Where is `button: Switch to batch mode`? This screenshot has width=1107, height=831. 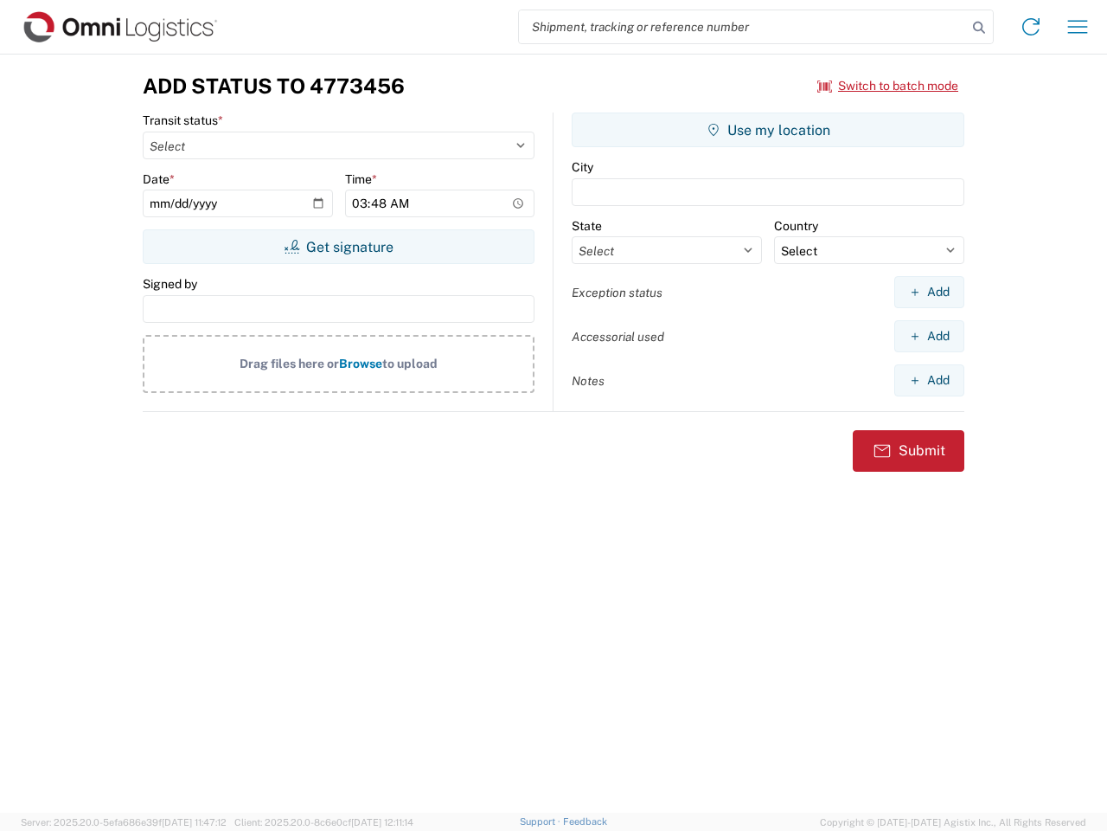
button: Switch to batch mode is located at coordinates (888, 86).